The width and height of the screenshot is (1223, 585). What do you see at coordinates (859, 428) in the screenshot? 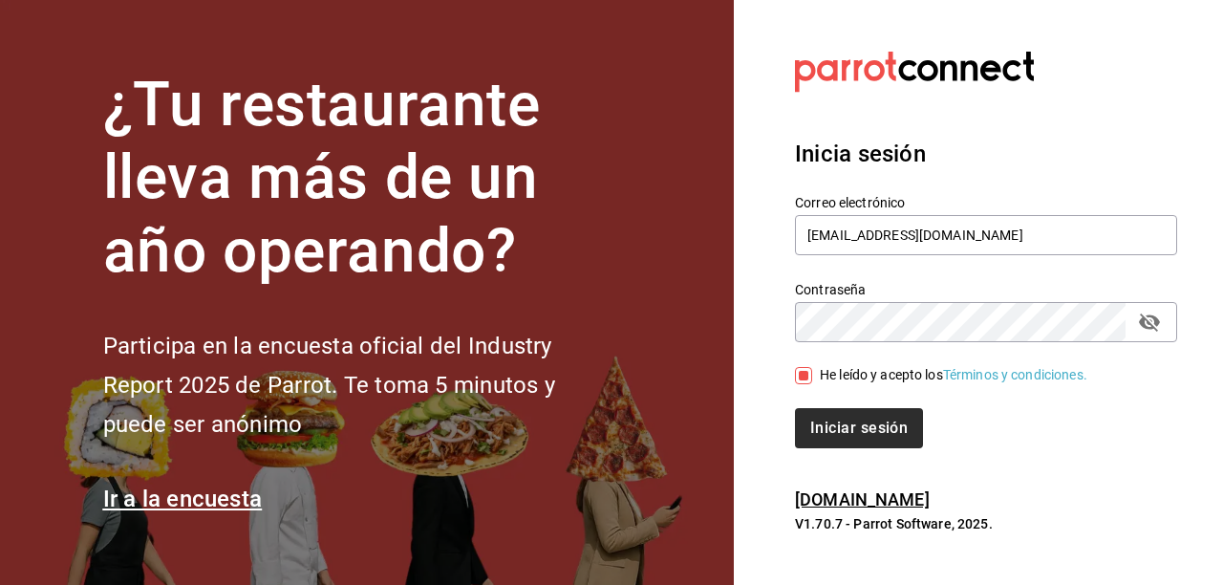
I see `button: Iniciar sesión` at bounding box center [859, 428].